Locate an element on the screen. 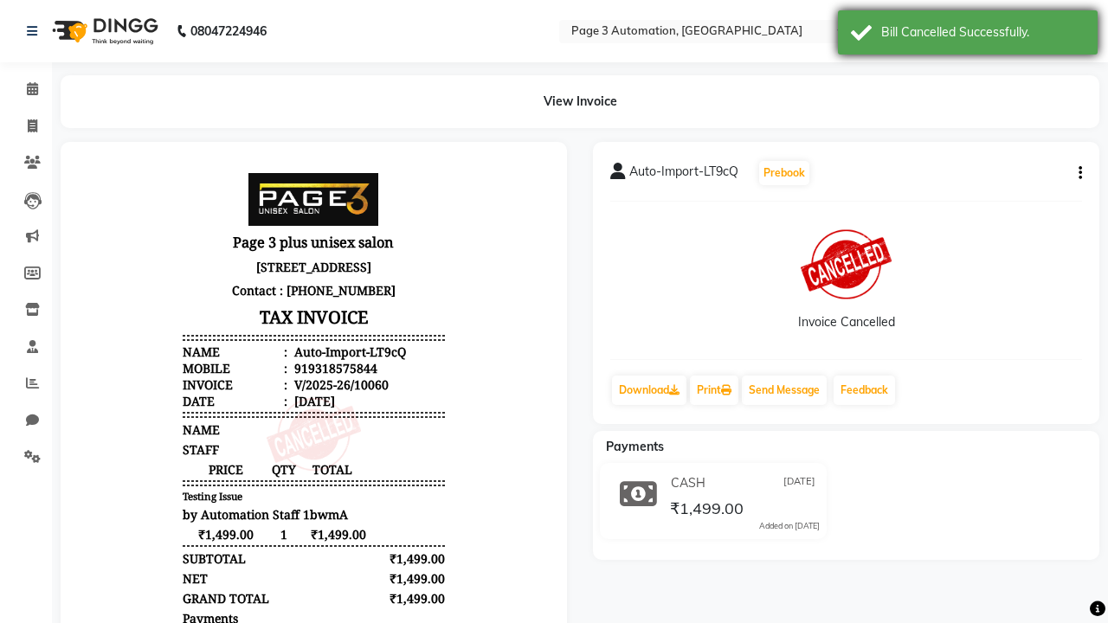 This screenshot has height=623, width=1108. div: Paid is located at coordinates (117, 499).